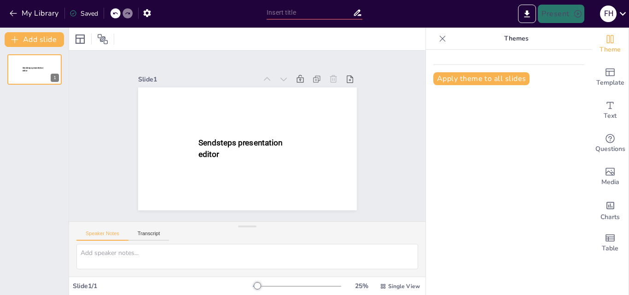 Image resolution: width=629 pixels, height=295 pixels. What do you see at coordinates (481, 79) in the screenshot?
I see `button: Apply theme to all slides` at bounding box center [481, 79].